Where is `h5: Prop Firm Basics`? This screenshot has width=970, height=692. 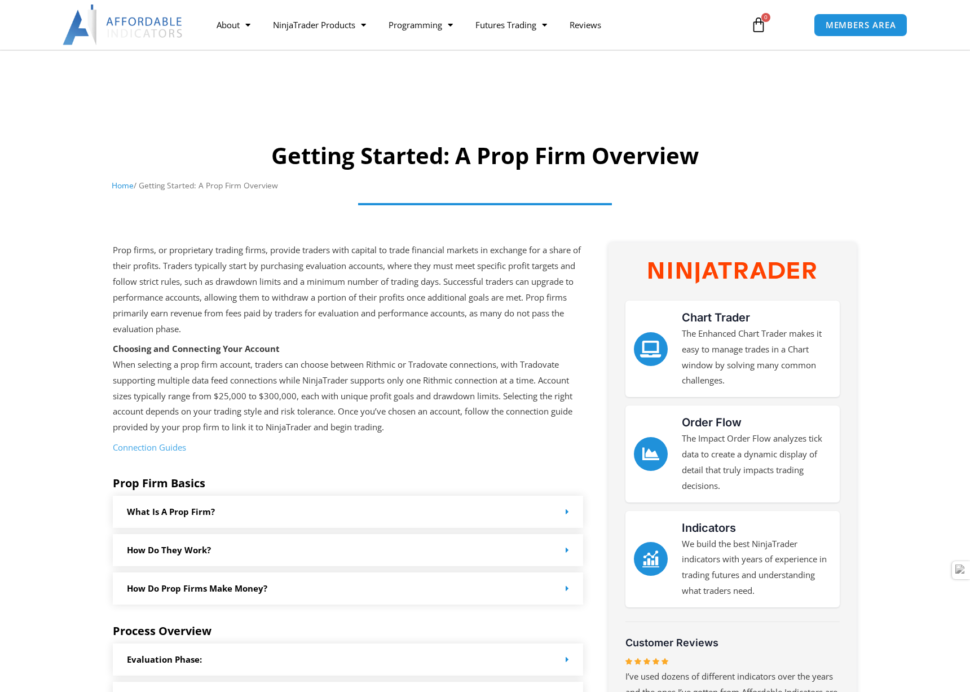
h5: Prop Firm Basics is located at coordinates (348, 484).